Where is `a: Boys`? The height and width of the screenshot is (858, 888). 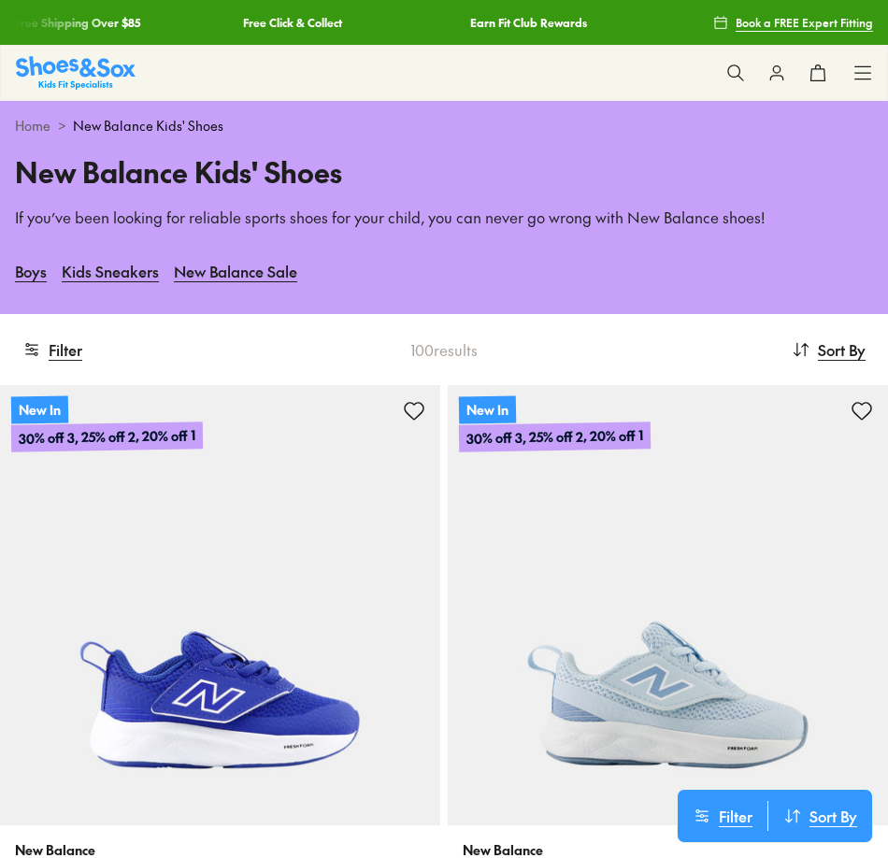 a: Boys is located at coordinates (31, 271).